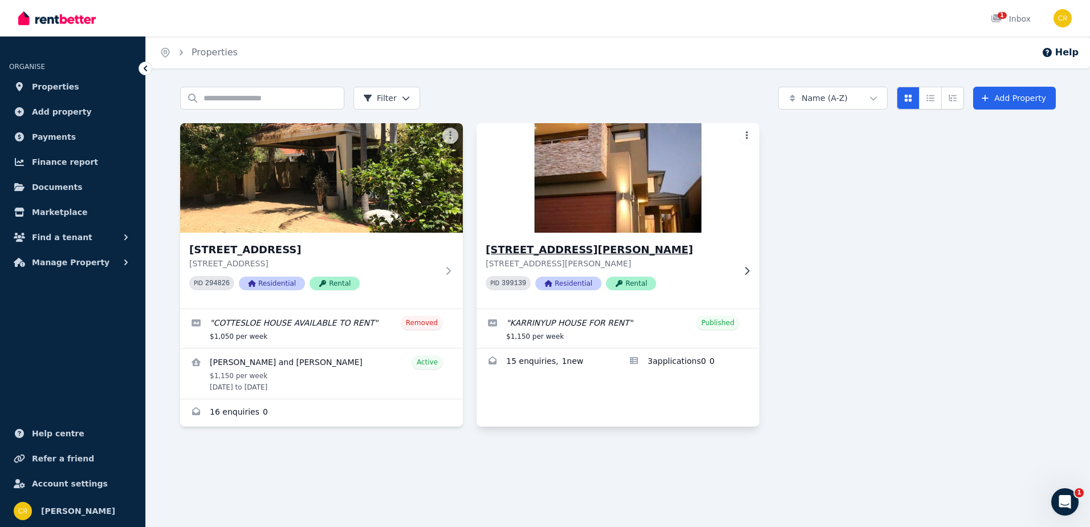  I want to click on span: Add property, so click(62, 112).